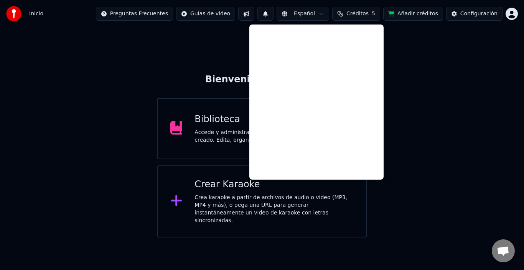  What do you see at coordinates (206, 14) in the screenshot?
I see `button: Guías de video` at bounding box center [206, 14].